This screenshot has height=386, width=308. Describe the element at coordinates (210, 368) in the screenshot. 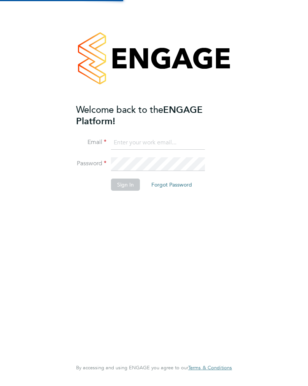

I see `a: Terms & Conditions` at that location.